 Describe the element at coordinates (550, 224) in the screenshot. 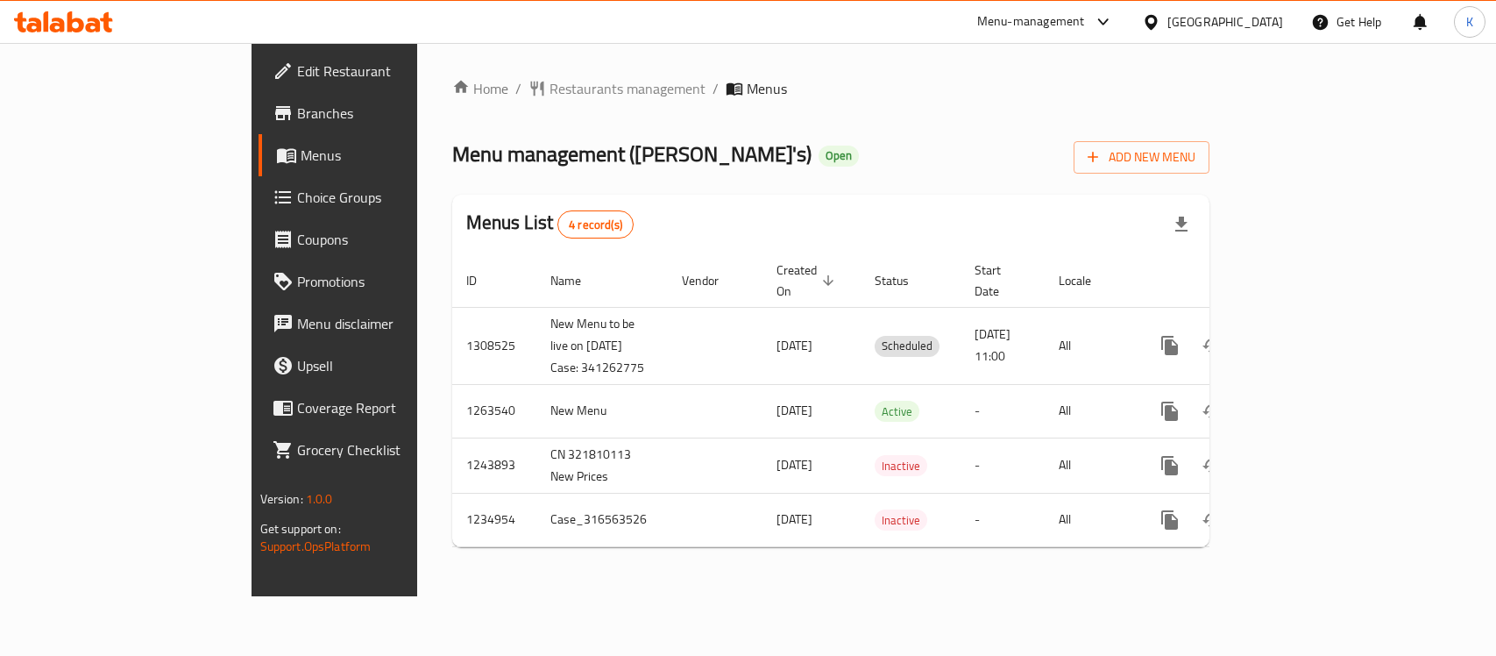

I see `h2: Menus List` at that location.